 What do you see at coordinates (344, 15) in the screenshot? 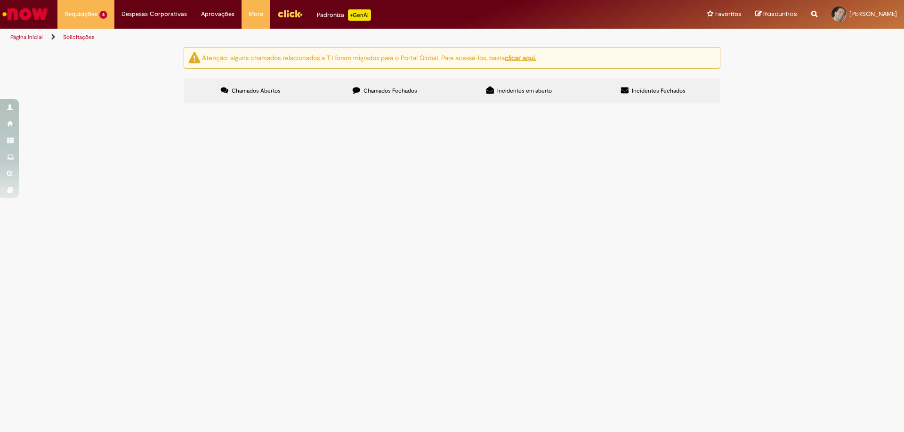
I see `div: Padroniza` at bounding box center [344, 15].